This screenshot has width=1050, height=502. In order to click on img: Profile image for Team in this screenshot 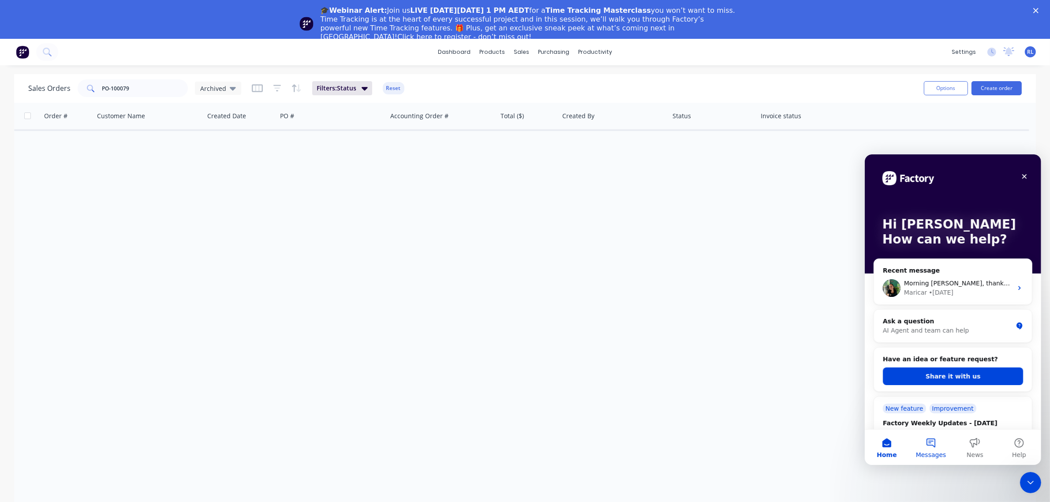, I will do `click(306, 24)`.